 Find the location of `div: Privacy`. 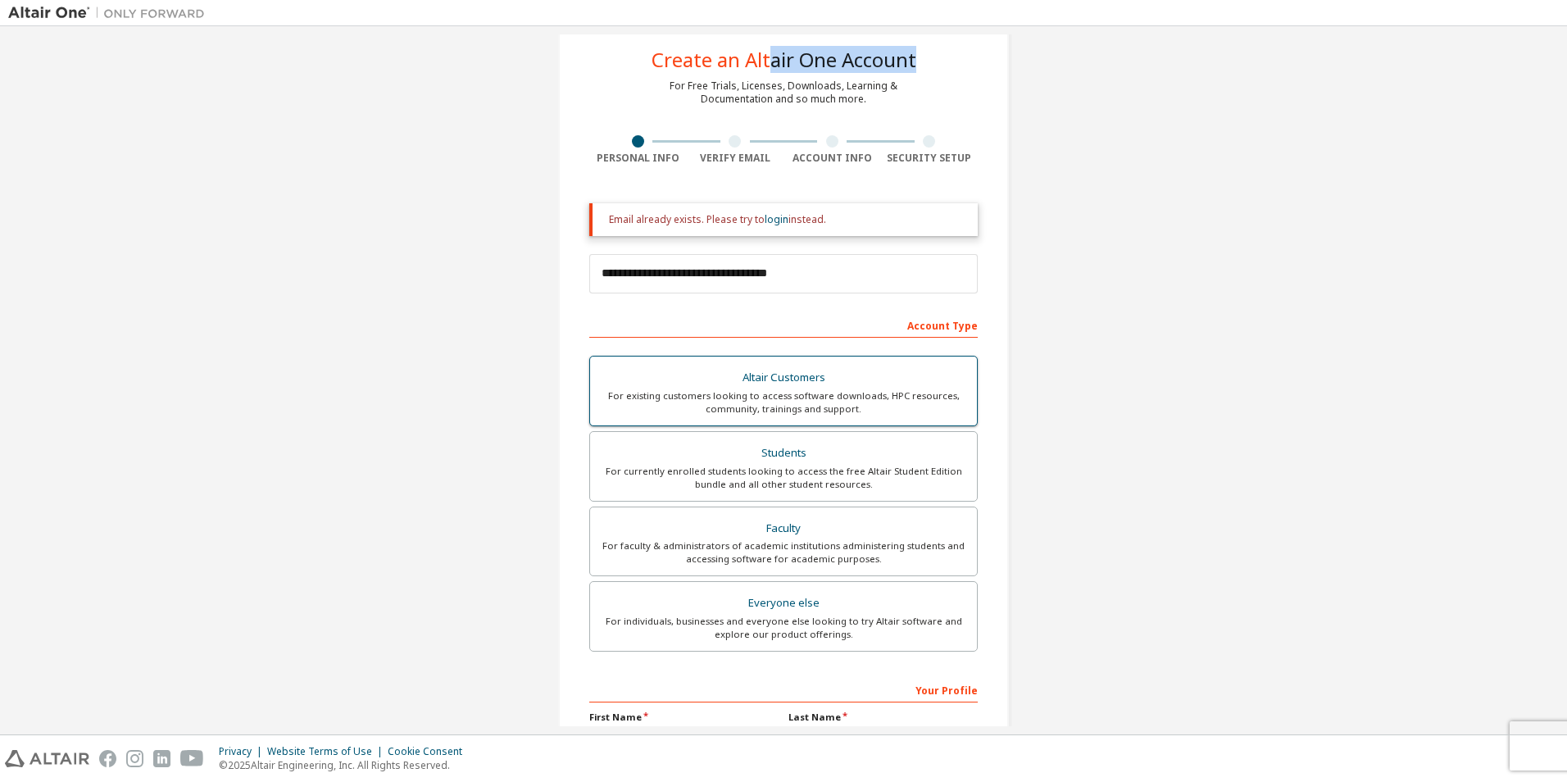

div: Privacy is located at coordinates (243, 751).